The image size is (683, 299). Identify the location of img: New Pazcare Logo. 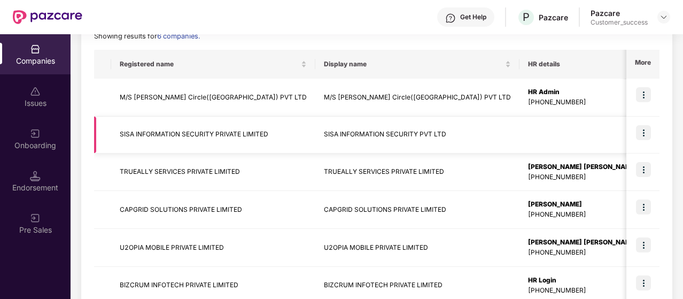
(48, 17).